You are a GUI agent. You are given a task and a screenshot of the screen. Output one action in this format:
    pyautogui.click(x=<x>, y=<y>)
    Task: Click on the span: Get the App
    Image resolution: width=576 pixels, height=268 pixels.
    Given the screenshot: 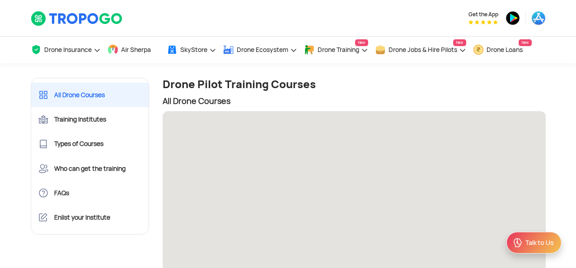 What is the action you would take?
    pyautogui.click(x=483, y=14)
    